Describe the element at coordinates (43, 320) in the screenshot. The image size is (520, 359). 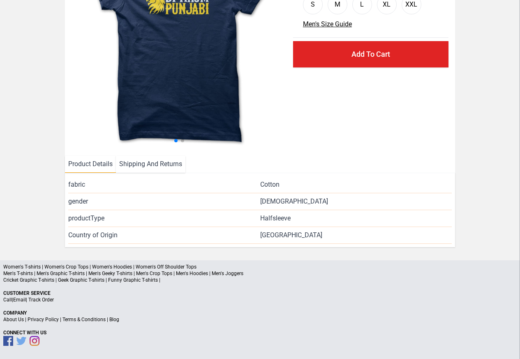
I see `a: Privacy Policy` at that location.